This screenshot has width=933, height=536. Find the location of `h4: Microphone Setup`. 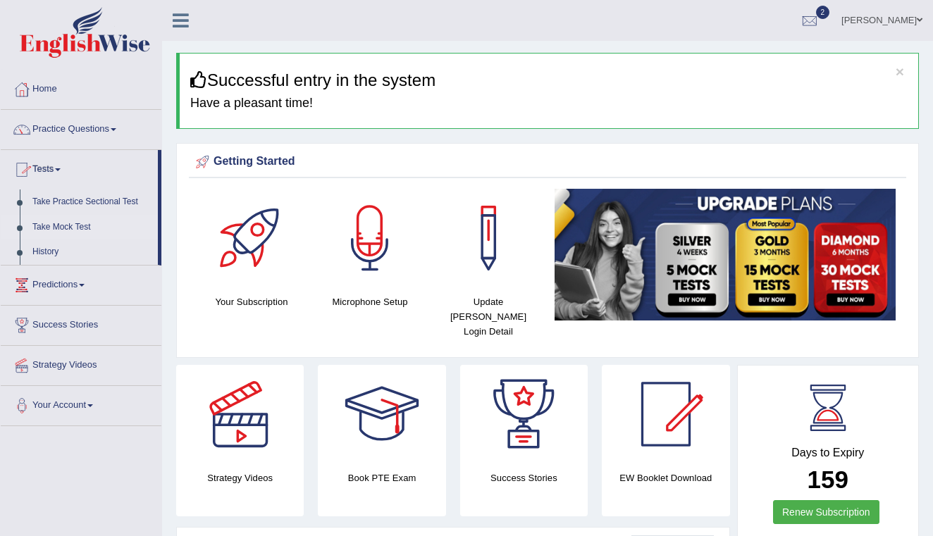

h4: Microphone Setup is located at coordinates (370, 302).